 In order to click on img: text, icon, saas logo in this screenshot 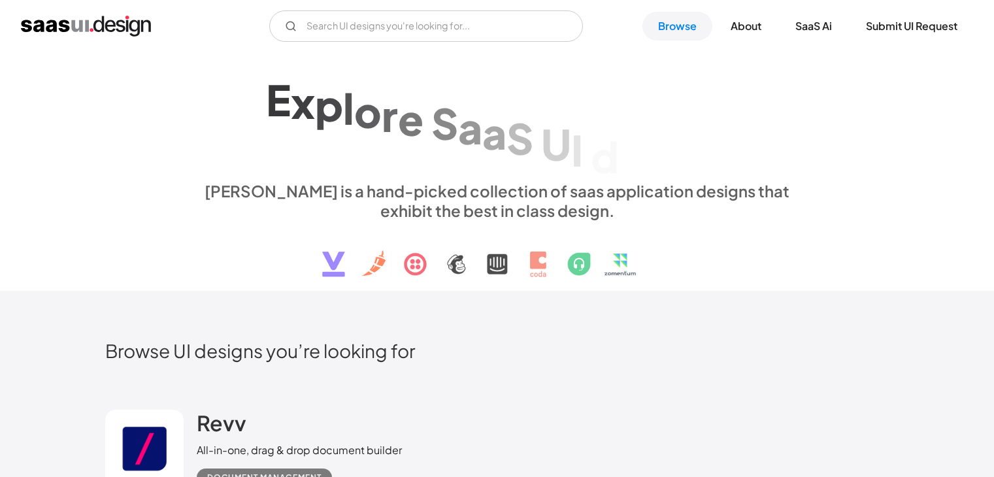, I will do `click(497, 254)`.